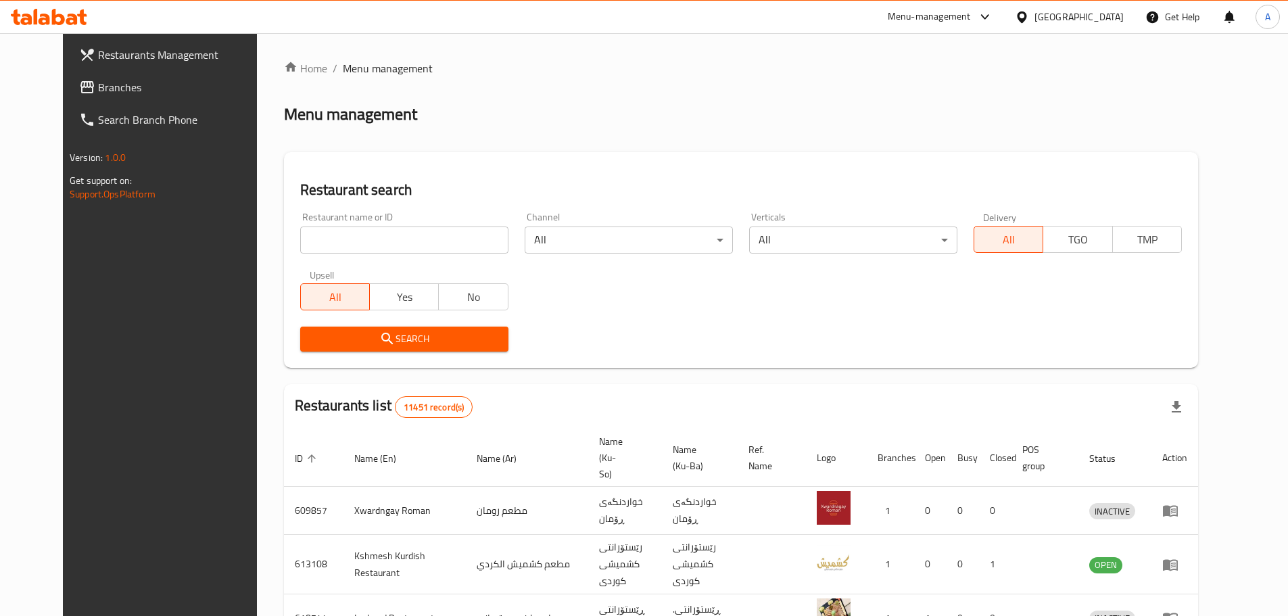  I want to click on button: No, so click(472, 297).